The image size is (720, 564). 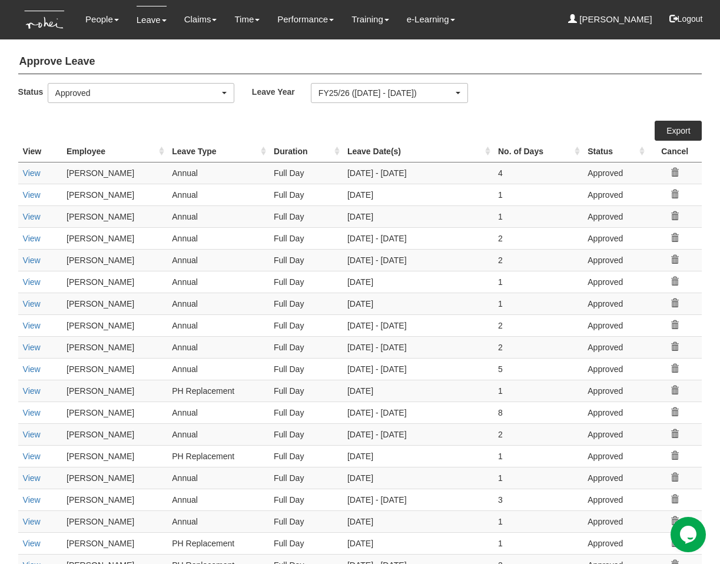 I want to click on th: Status : activate to sort column ascending, so click(x=615, y=151).